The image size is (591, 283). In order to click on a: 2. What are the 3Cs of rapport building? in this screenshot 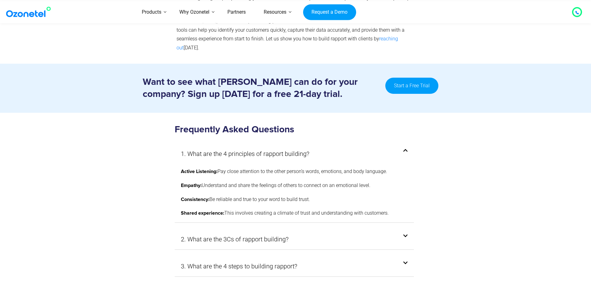, I will do `click(234, 239)`.